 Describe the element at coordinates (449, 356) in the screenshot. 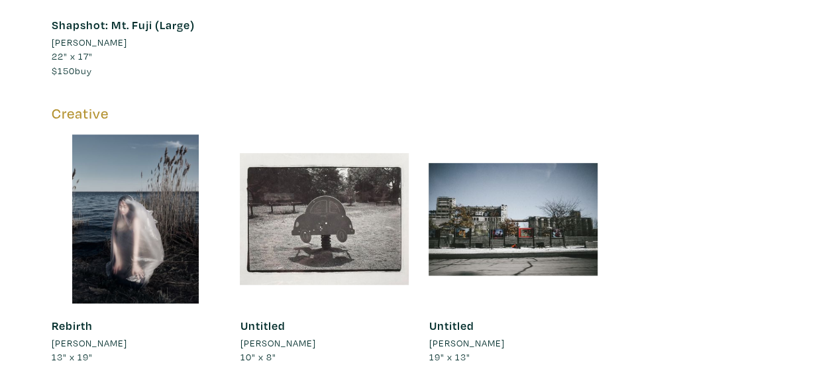

I see `span: 19" x 13"` at that location.